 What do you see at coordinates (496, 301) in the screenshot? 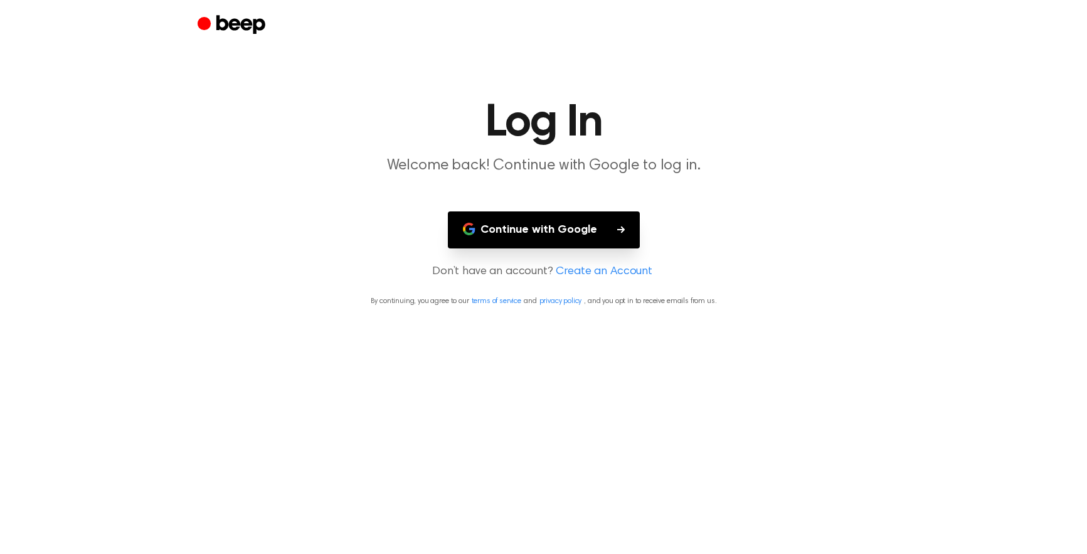
I see `a: terms of service` at bounding box center [496, 301].